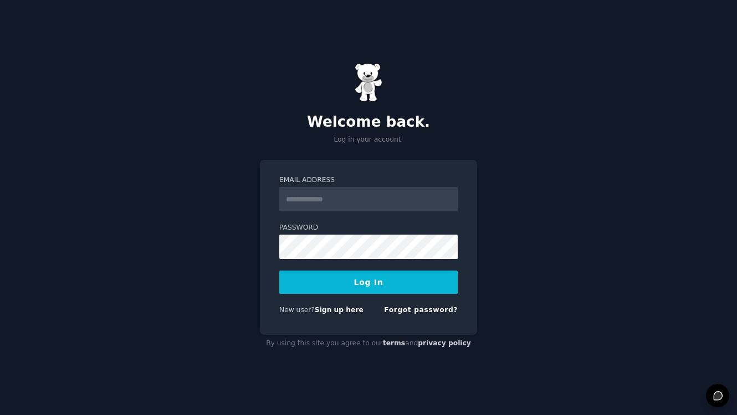 The height and width of the screenshot is (415, 737). Describe the element at coordinates (368, 282) in the screenshot. I see `button: Log In` at that location.